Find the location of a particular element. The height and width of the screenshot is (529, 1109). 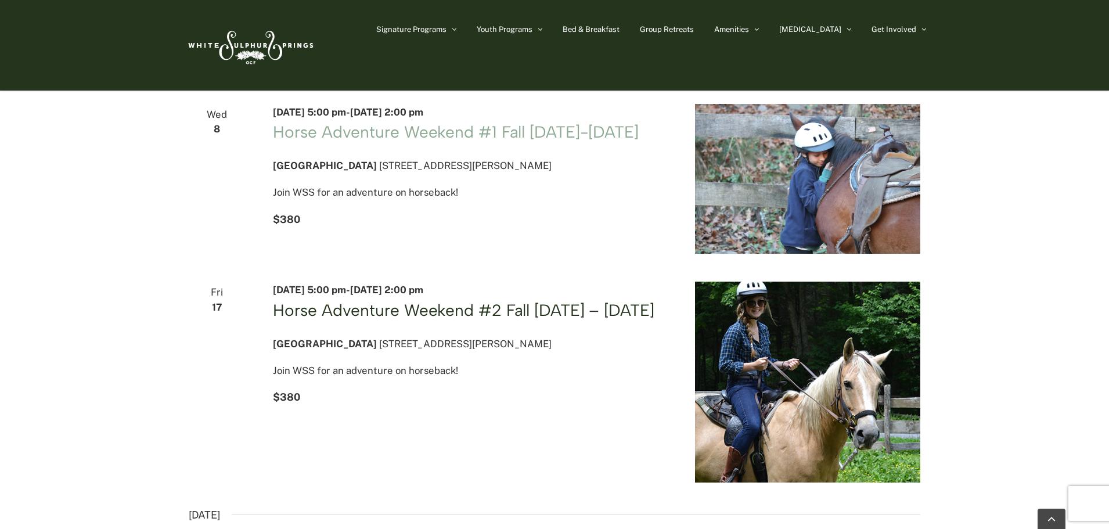

span: Amenities is located at coordinates (732, 29).